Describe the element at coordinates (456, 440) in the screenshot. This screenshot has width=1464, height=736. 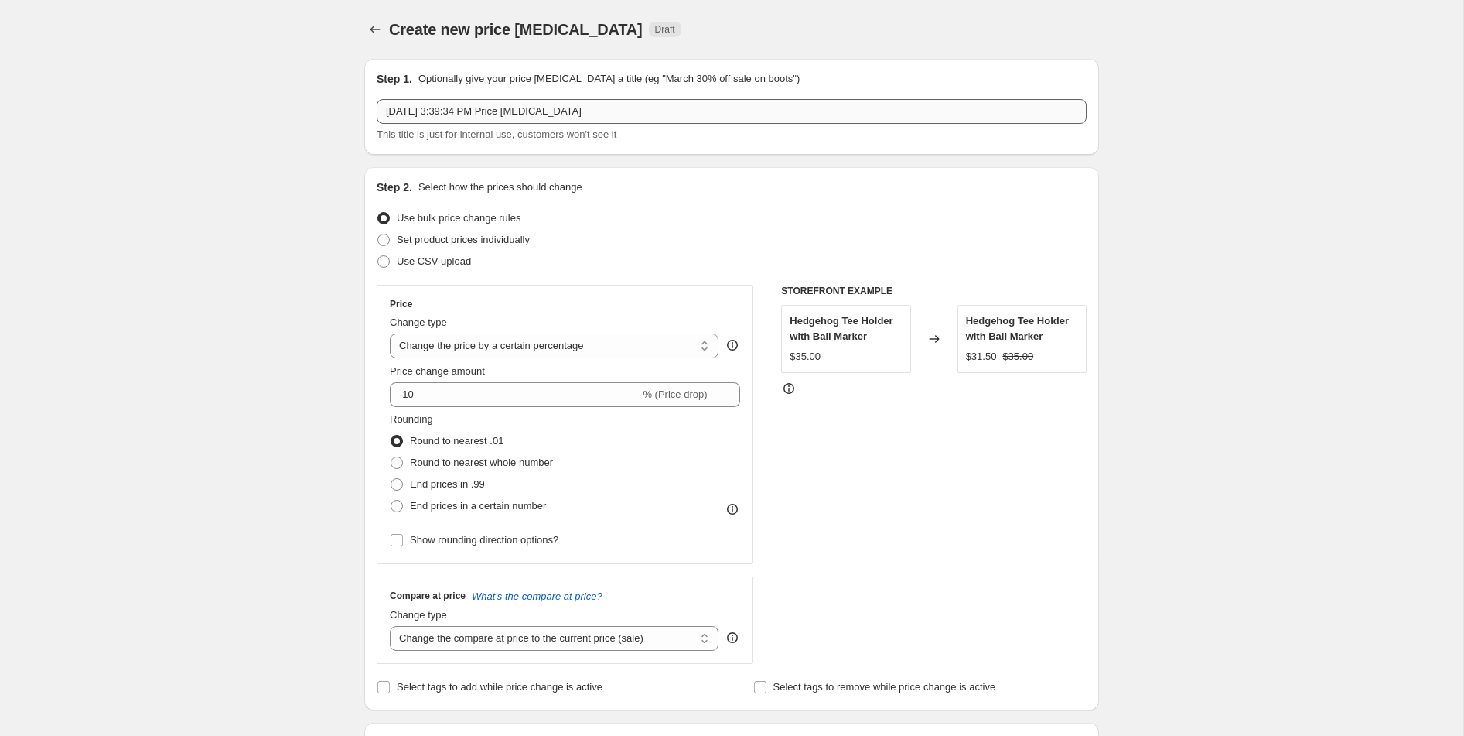
I see `span: Round to nearest .01` at that location.